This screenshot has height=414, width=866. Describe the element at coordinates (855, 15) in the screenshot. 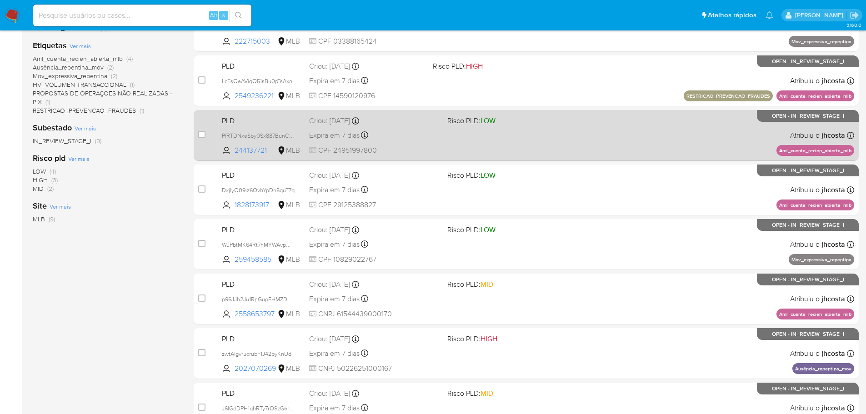

I see `a: Sair` at that location.